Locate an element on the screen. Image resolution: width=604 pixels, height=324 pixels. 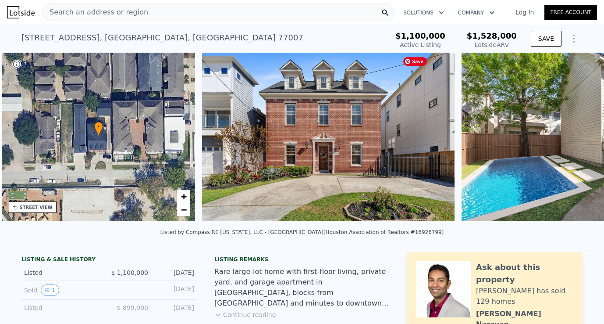
div: Rare large-lot home with first-floor living, private yard, and garage apartment in [GEOGRAPHIC_DA... is located at coordinates (302, 287).